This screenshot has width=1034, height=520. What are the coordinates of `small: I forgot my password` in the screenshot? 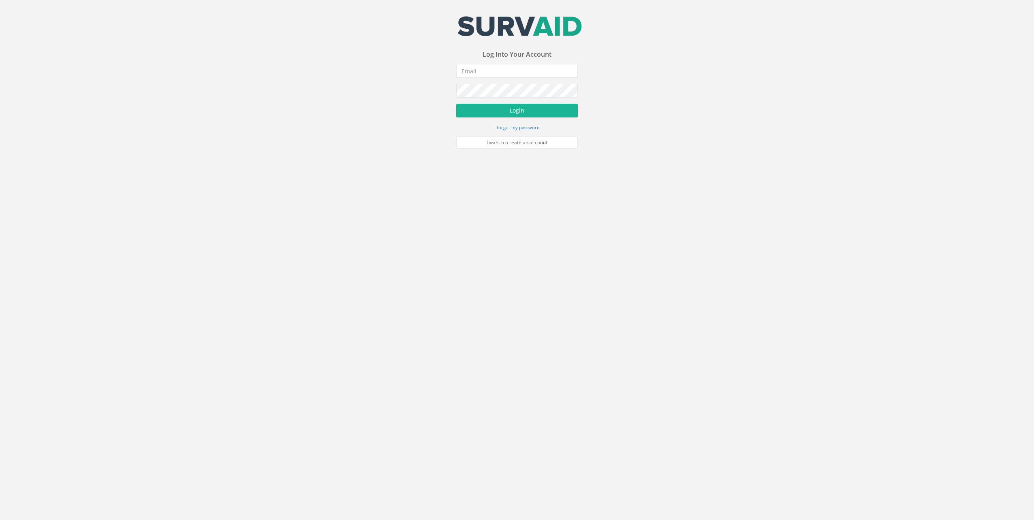 It's located at (517, 127).